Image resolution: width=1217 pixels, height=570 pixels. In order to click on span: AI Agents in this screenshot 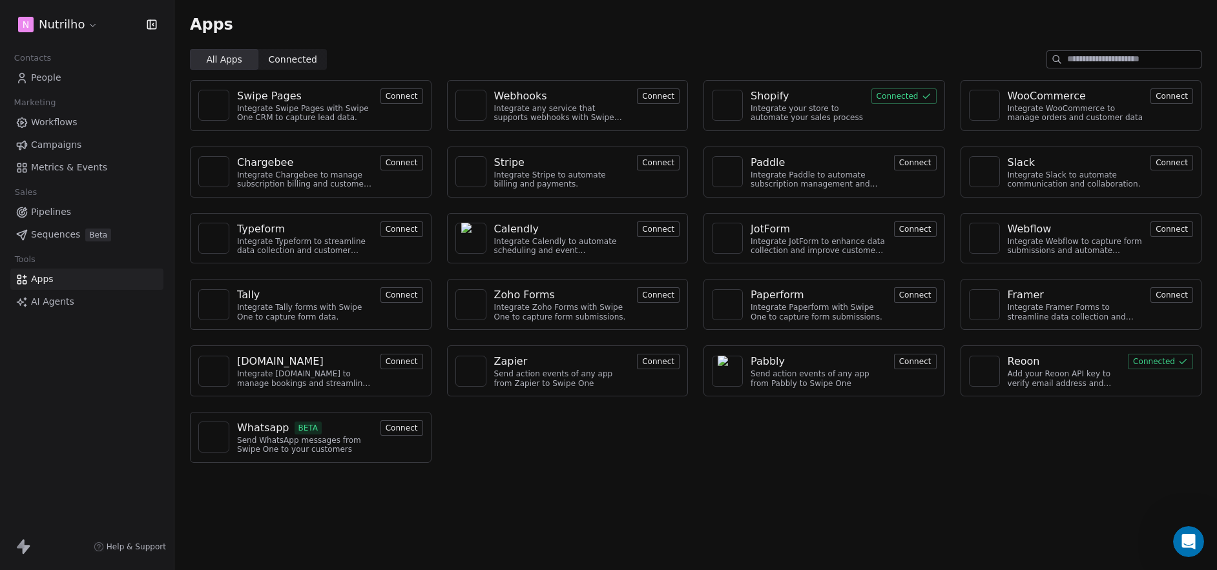, I will do `click(52, 302)`.